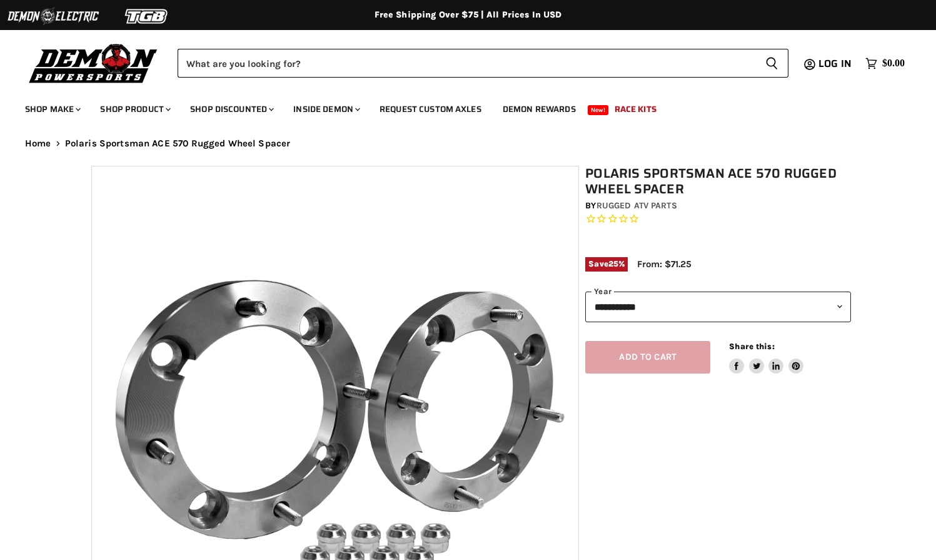 This screenshot has width=936, height=560. I want to click on span: Log in, so click(835, 63).